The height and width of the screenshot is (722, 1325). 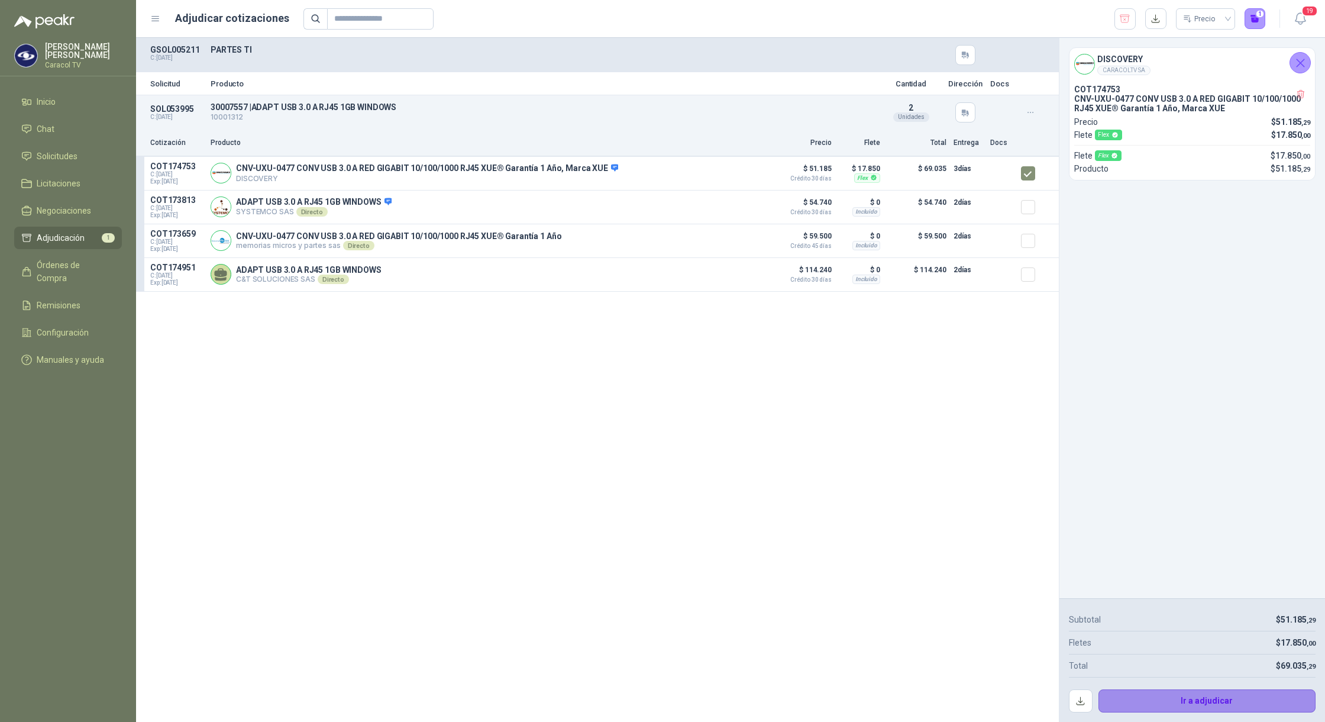 What do you see at coordinates (64, 211) in the screenshot?
I see `span: Negociaciones` at bounding box center [64, 211].